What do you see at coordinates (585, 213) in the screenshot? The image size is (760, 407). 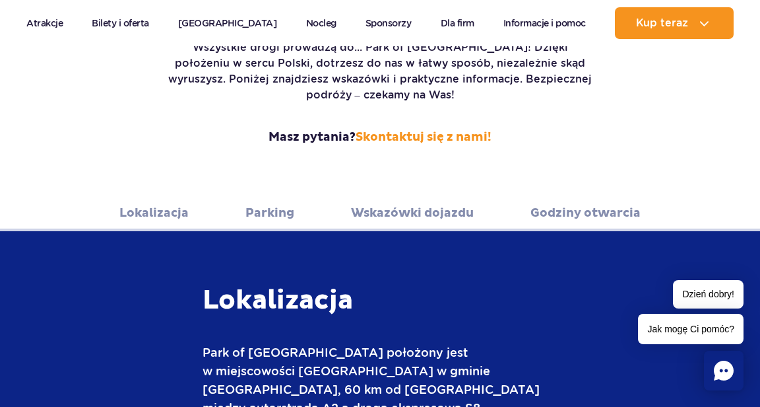 I see `a: Godziny otwarcia` at bounding box center [585, 213].